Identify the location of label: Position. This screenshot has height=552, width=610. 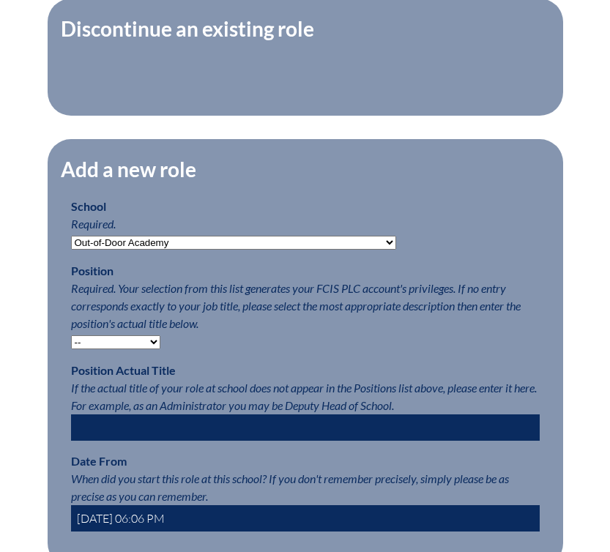
(92, 270).